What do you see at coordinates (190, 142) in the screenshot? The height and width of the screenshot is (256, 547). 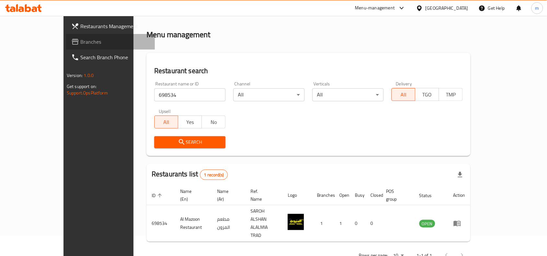 I see `button: Search` at bounding box center [190, 142].